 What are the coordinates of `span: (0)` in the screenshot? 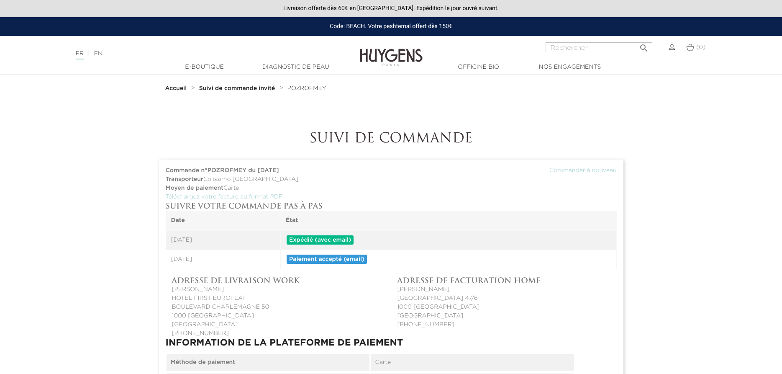 It's located at (701, 47).